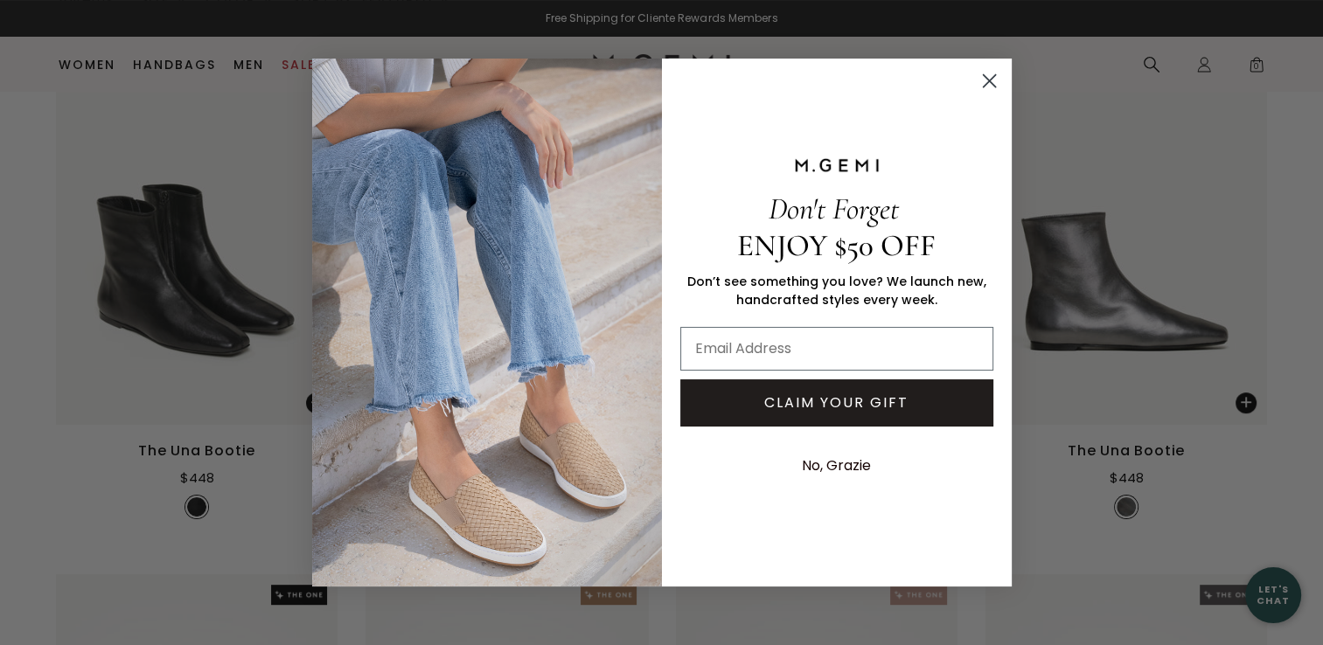 Image resolution: width=1323 pixels, height=645 pixels. I want to click on span: Don't Forget, so click(833, 209).